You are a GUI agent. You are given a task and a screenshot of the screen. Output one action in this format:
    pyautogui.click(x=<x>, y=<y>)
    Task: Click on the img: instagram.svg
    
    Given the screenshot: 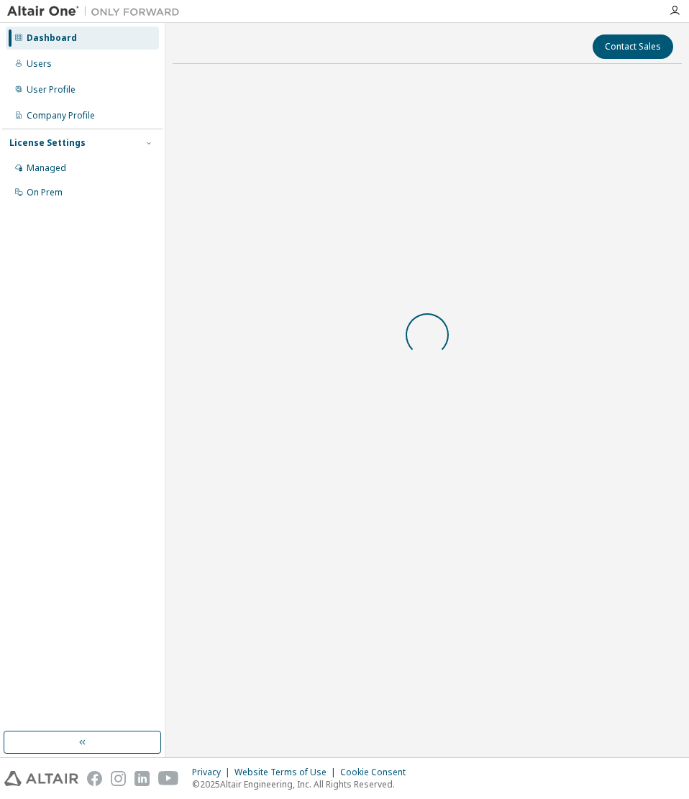 What is the action you would take?
    pyautogui.click(x=118, y=779)
    